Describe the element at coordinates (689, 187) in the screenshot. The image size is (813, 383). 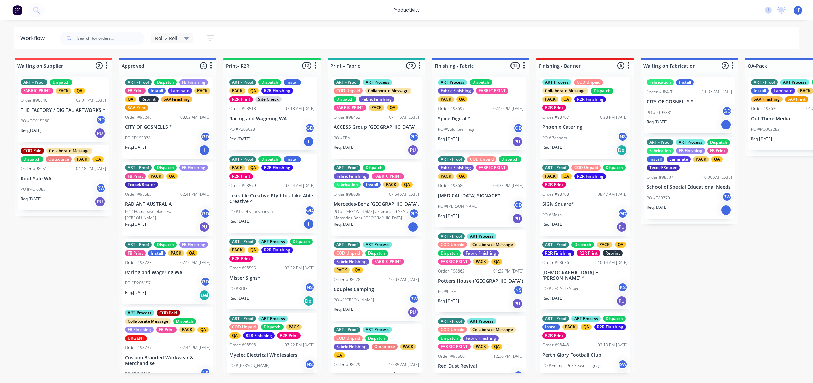
I see `p: School of Special Educational Needs` at that location.